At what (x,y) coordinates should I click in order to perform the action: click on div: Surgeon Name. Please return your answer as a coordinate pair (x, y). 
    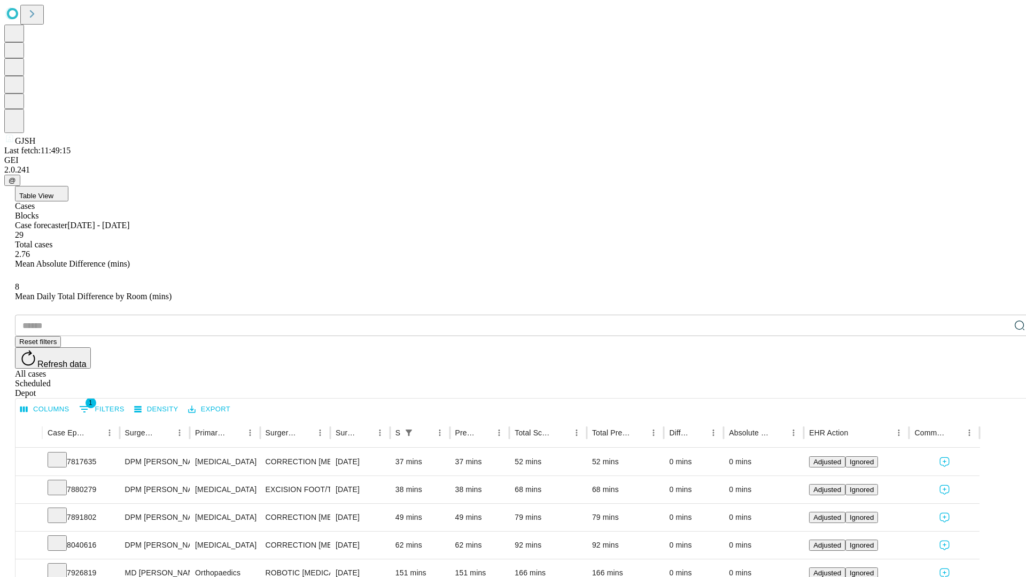
    Looking at the image, I should click on (141, 433).